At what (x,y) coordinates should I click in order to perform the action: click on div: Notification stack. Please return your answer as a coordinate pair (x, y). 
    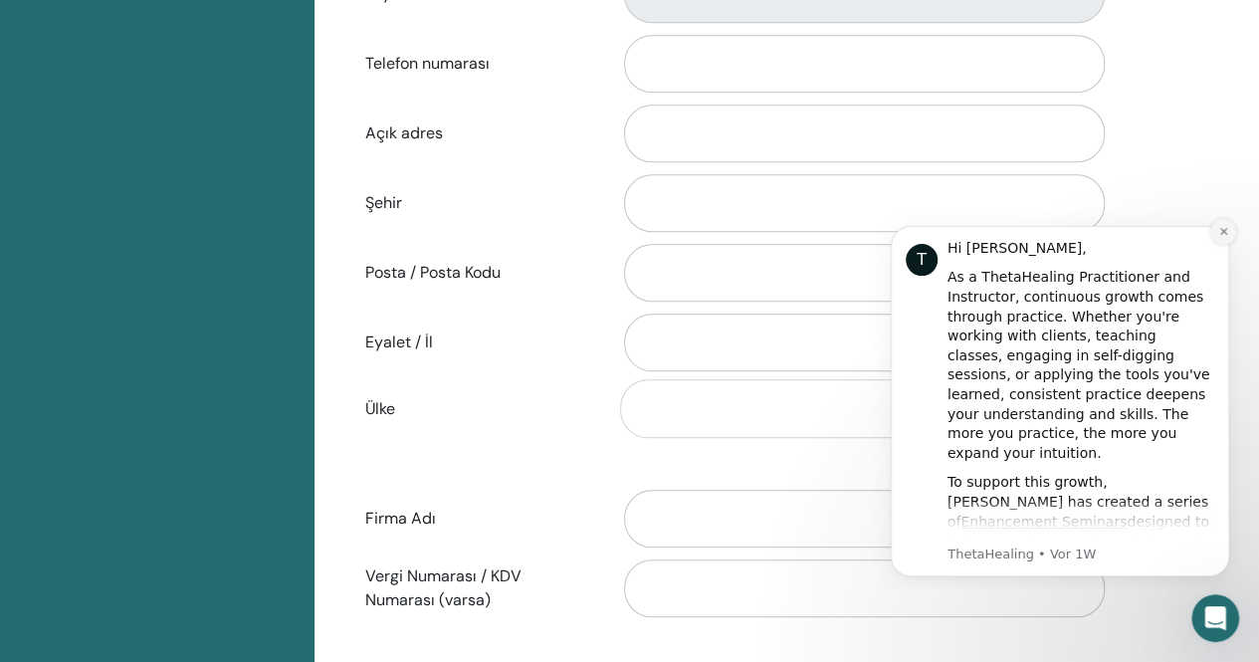
    Looking at the image, I should click on (199, 244).